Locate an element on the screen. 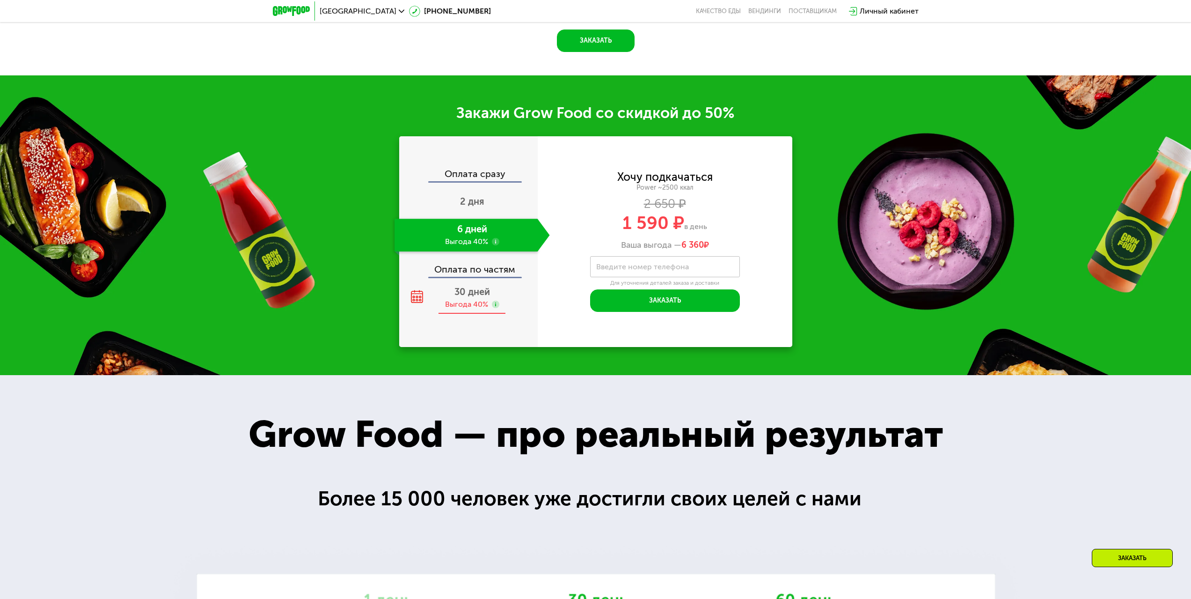 The height and width of the screenshot is (599, 1191). span: 1 590 ₽ is located at coordinates (653, 223).